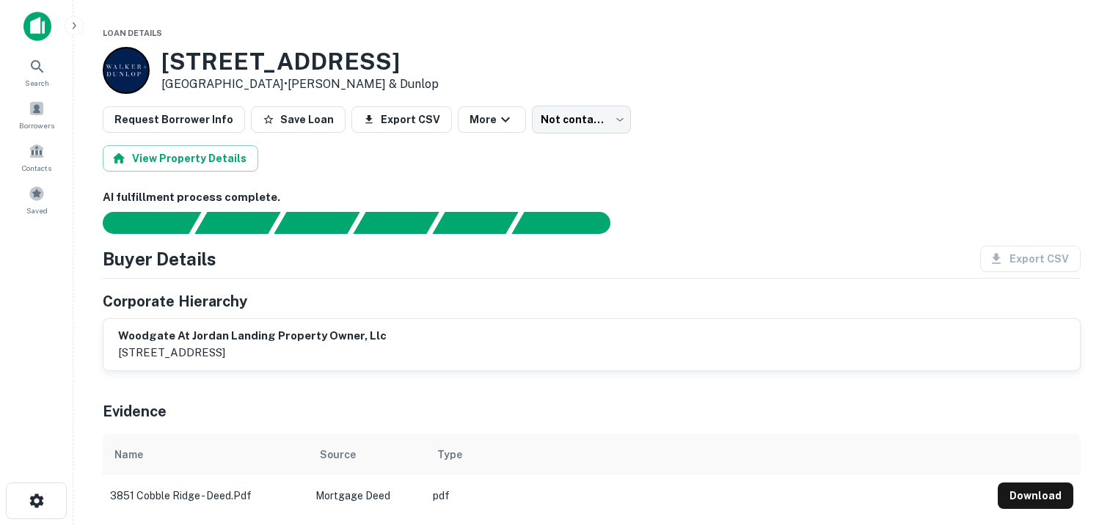 Image resolution: width=1110 pixels, height=525 pixels. Describe the element at coordinates (37, 157) in the screenshot. I see `div: Contacts` at that location.